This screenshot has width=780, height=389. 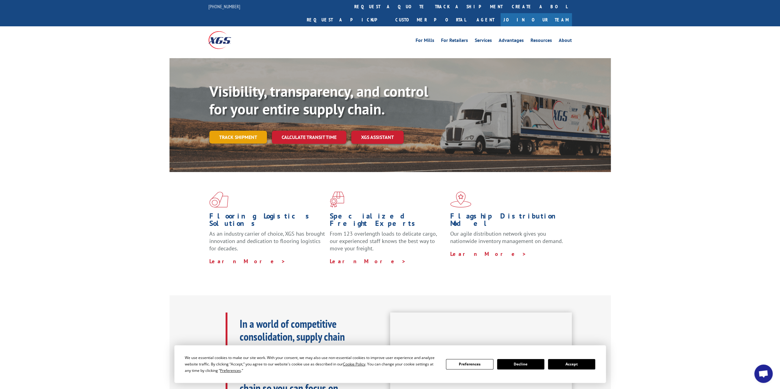 I want to click on b: Visibility, transparency, and control for your entire supply chain., so click(x=319, y=100).